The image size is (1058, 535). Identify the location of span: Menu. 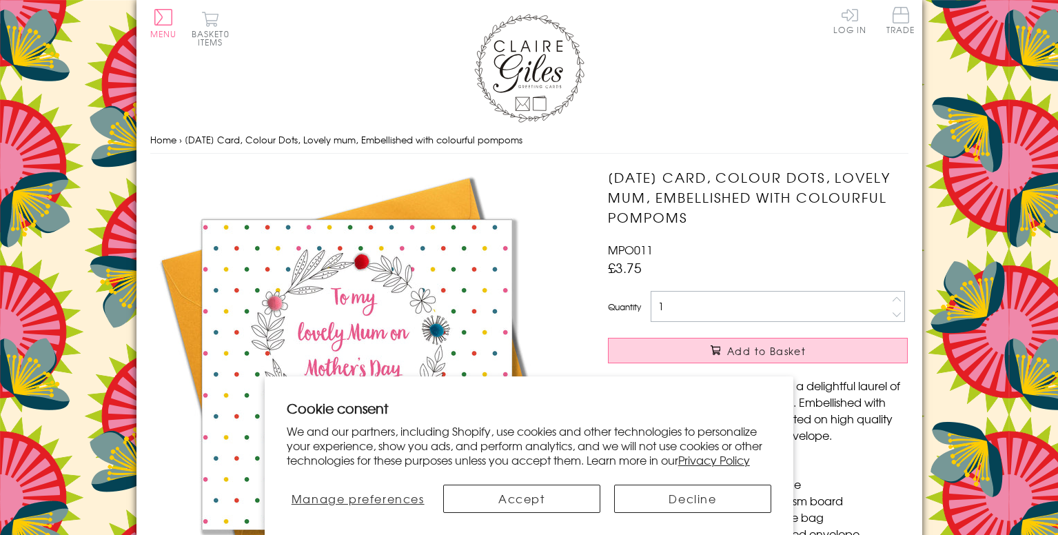
(163, 34).